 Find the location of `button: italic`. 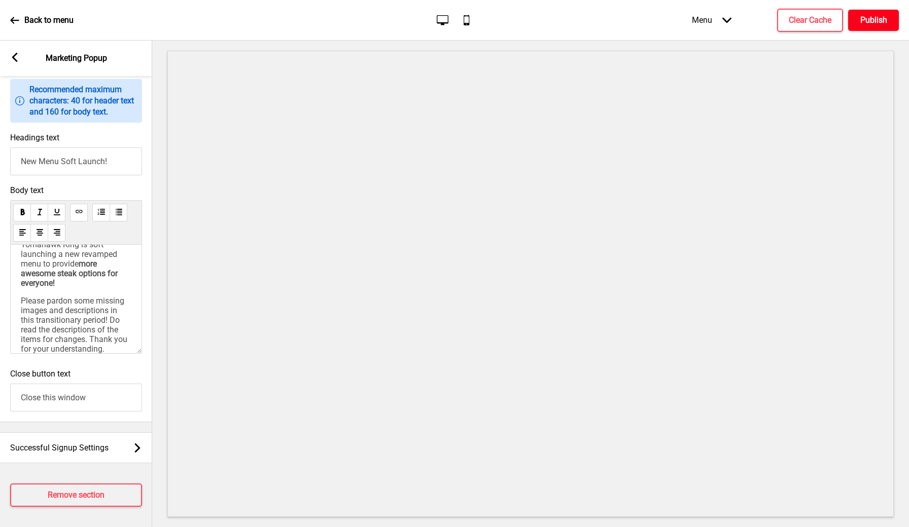

button: italic is located at coordinates (39, 212).